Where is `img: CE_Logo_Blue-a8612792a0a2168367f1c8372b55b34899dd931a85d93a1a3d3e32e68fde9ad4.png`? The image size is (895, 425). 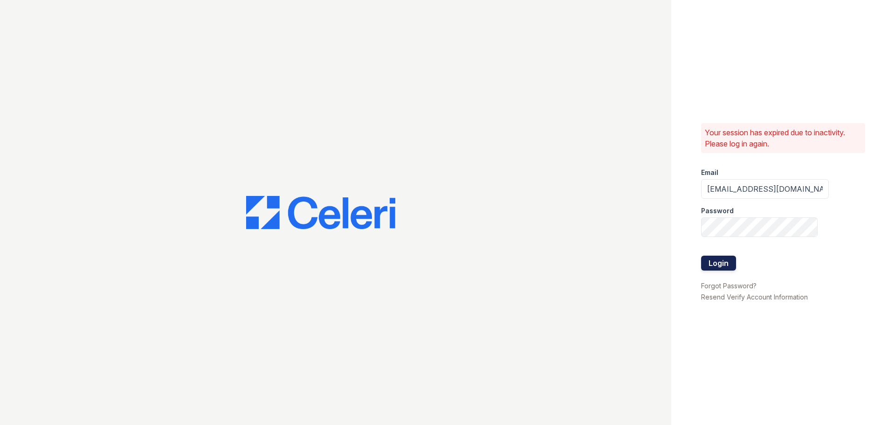
img: CE_Logo_Blue-a8612792a0a2168367f1c8372b55b34899dd931a85d93a1a3d3e32e68fde9ad4.png is located at coordinates (321, 213).